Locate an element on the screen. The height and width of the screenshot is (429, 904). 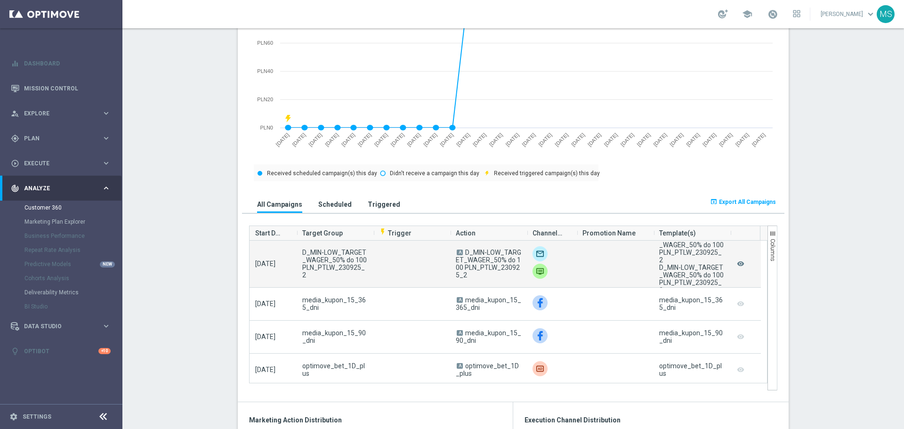
div: play_circle_outline Execute keyboard_arrow_right is located at coordinates (61, 163).